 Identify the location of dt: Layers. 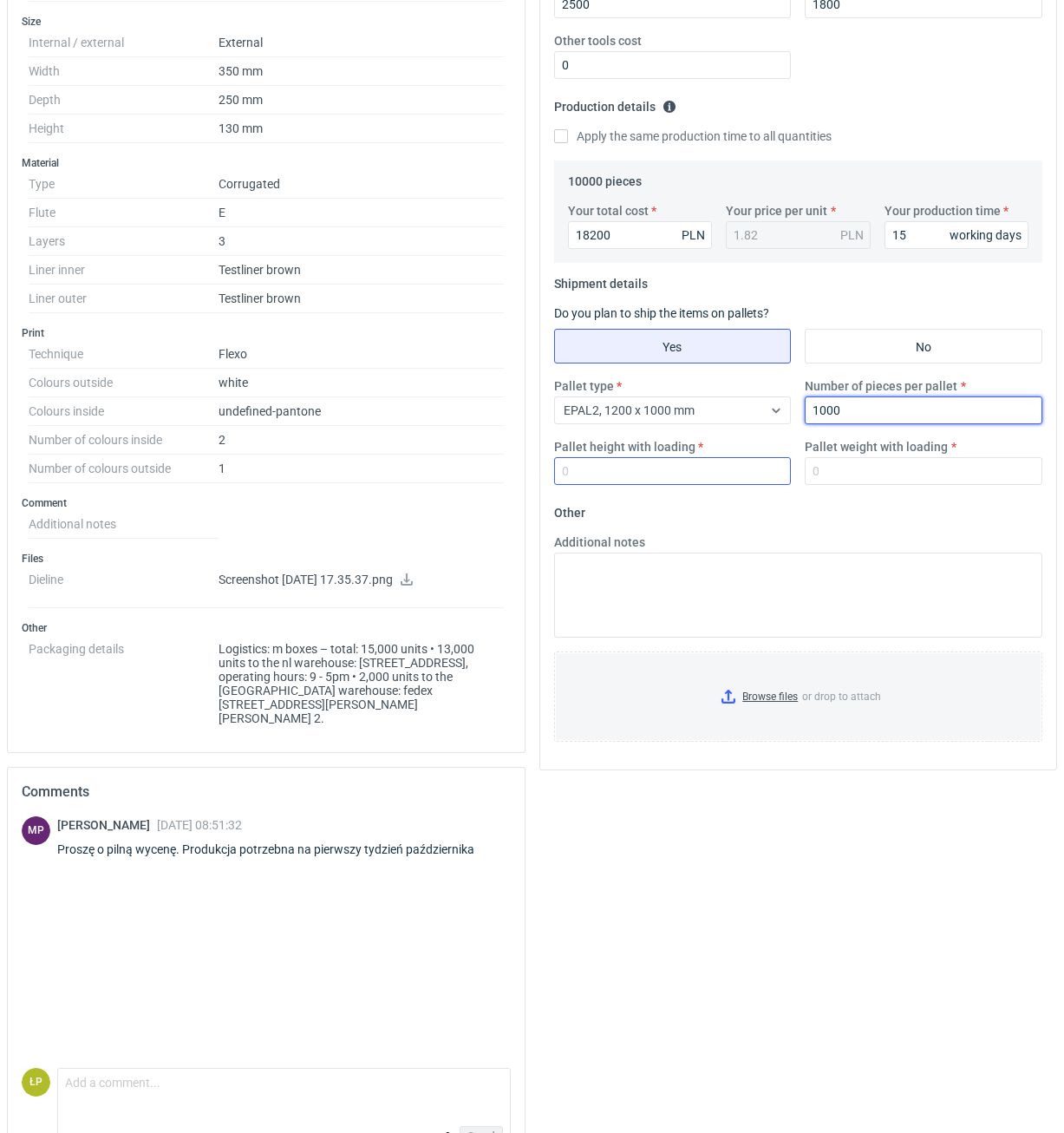
(123, 241).